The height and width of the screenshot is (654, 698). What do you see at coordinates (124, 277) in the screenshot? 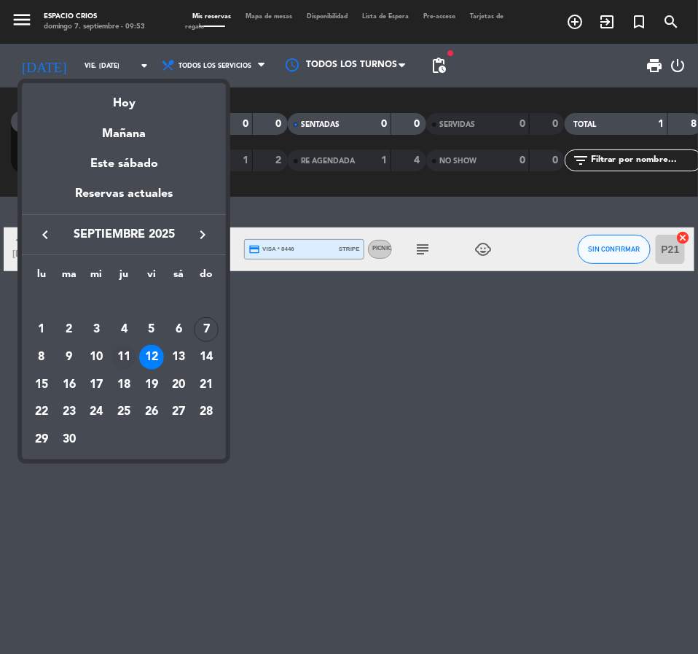
I see `th: jueves` at bounding box center [124, 277].